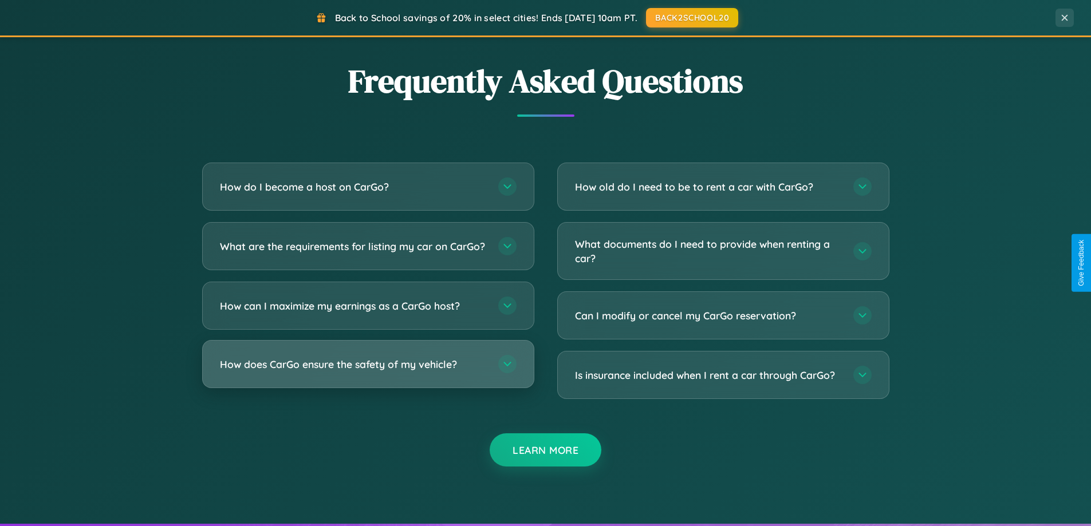 The image size is (1091, 526). I want to click on h3: How can I maximize my earnings as a CarGo host?, so click(353, 306).